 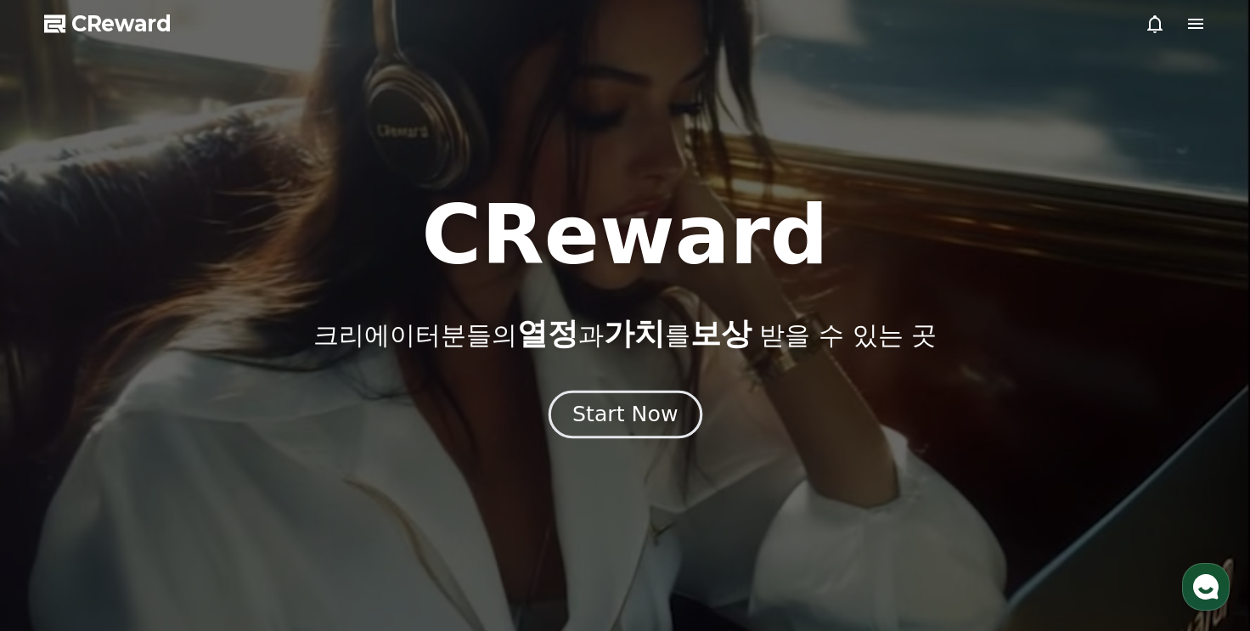 What do you see at coordinates (634, 333) in the screenshot?
I see `span: 가치` at bounding box center [634, 333].